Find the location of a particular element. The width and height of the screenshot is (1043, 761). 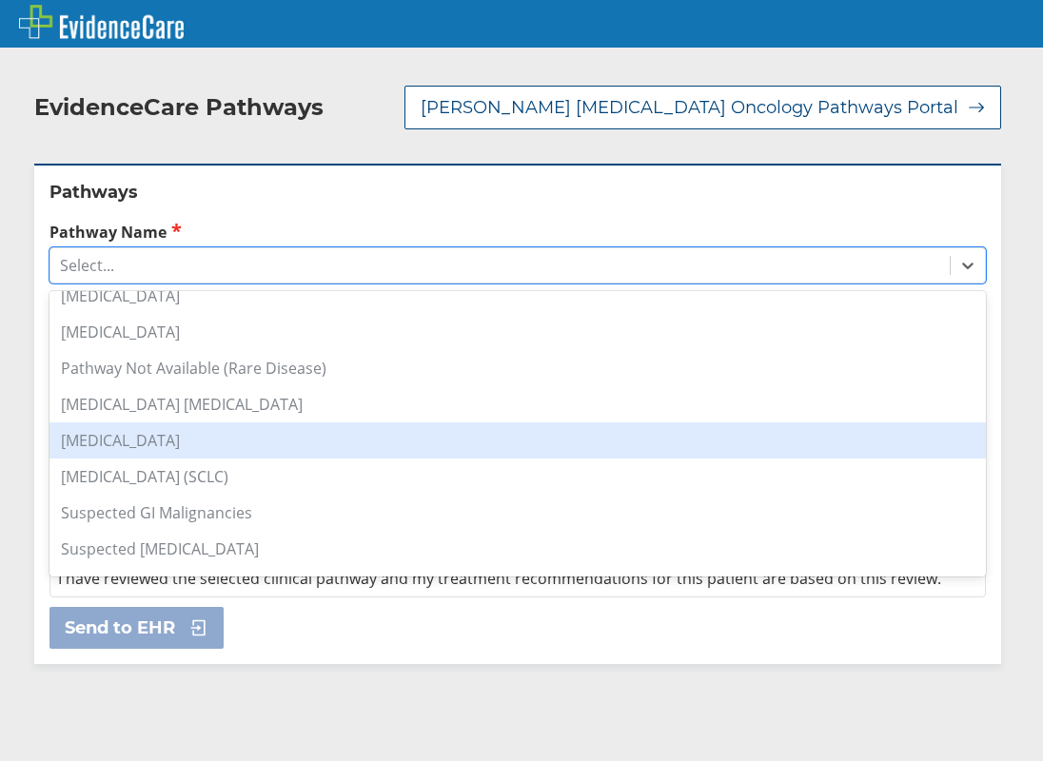

span: Send to EHR is located at coordinates (120, 628).